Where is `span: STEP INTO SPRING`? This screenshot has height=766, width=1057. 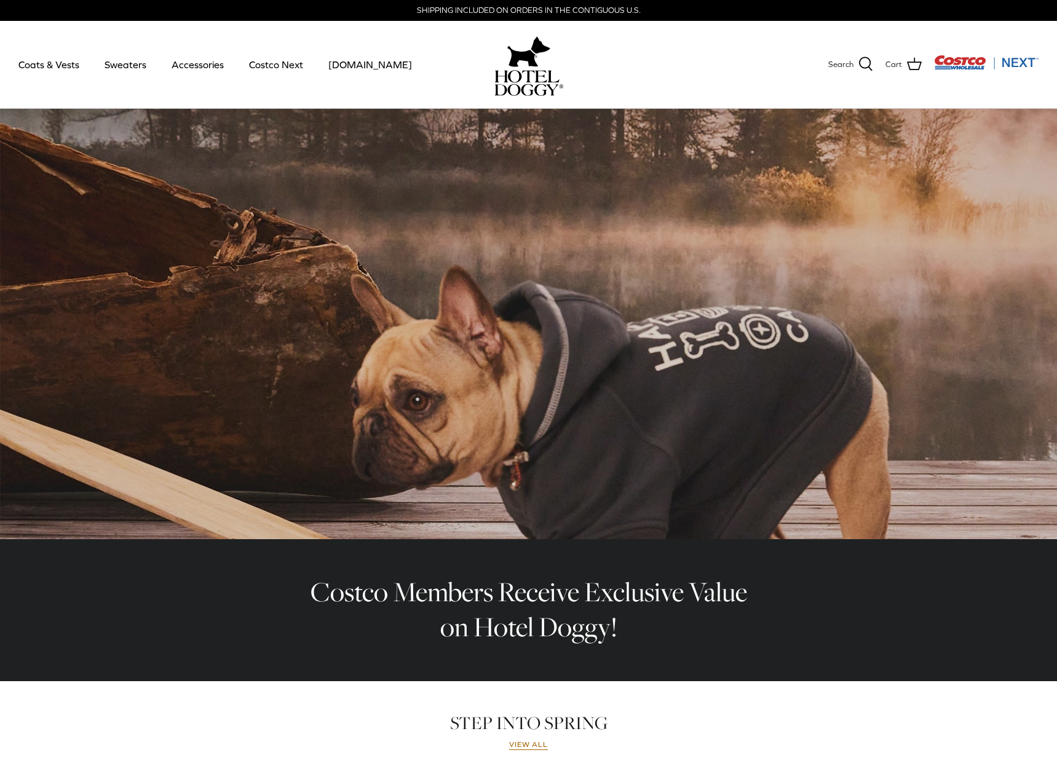 span: STEP INTO SPRING is located at coordinates (529, 723).